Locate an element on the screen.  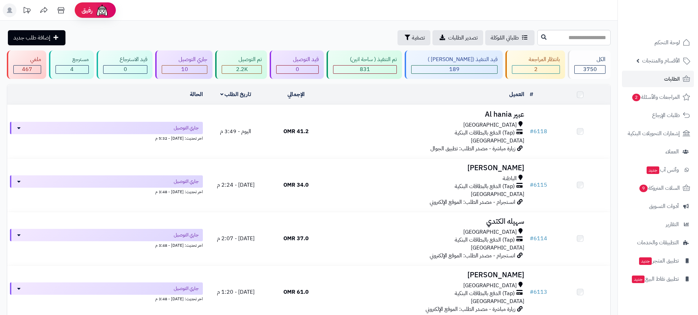
div: قيد الاسترجاع is located at coordinates (125, 59).